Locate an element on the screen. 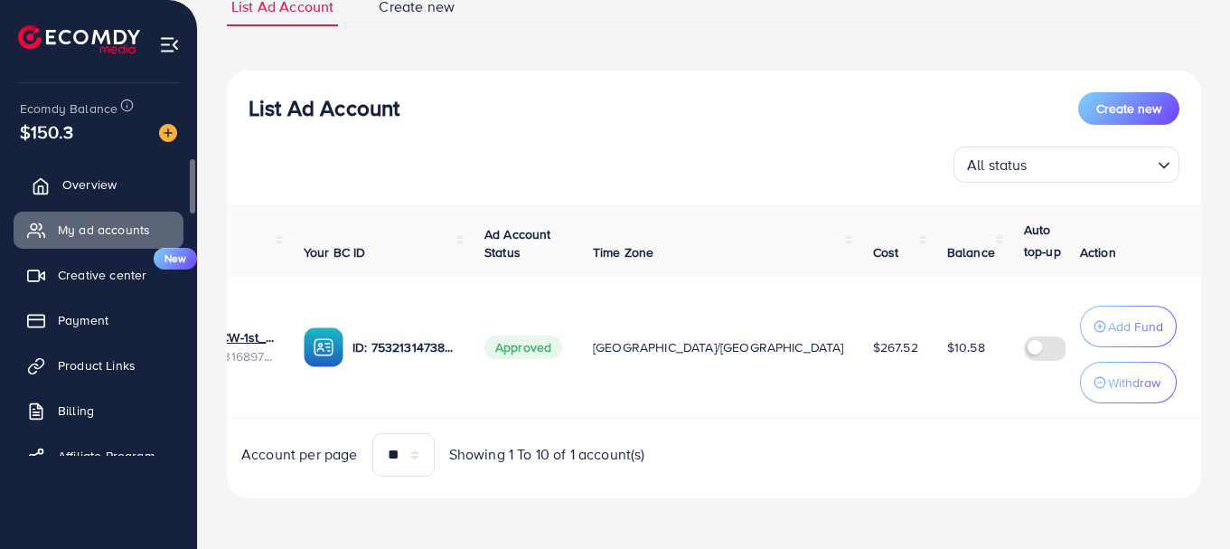 Image resolution: width=1230 pixels, height=549 pixels. span: Account per page is located at coordinates (299, 454).